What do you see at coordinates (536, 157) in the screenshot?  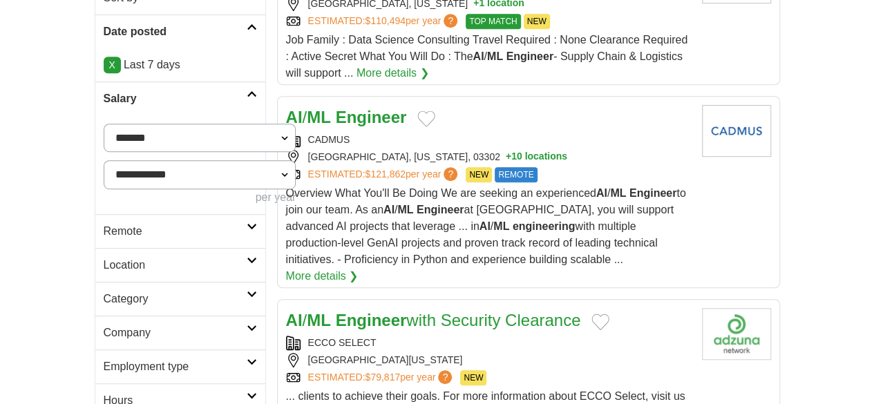 I see `button: +10 locations` at bounding box center [536, 157].